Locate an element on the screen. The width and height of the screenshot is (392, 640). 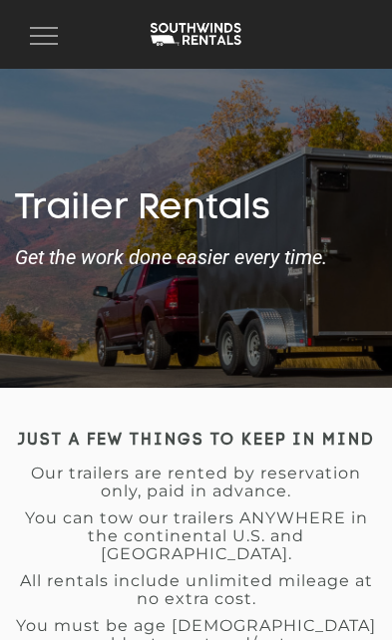
strong: Get the work done easier every time. is located at coordinates (195, 257).